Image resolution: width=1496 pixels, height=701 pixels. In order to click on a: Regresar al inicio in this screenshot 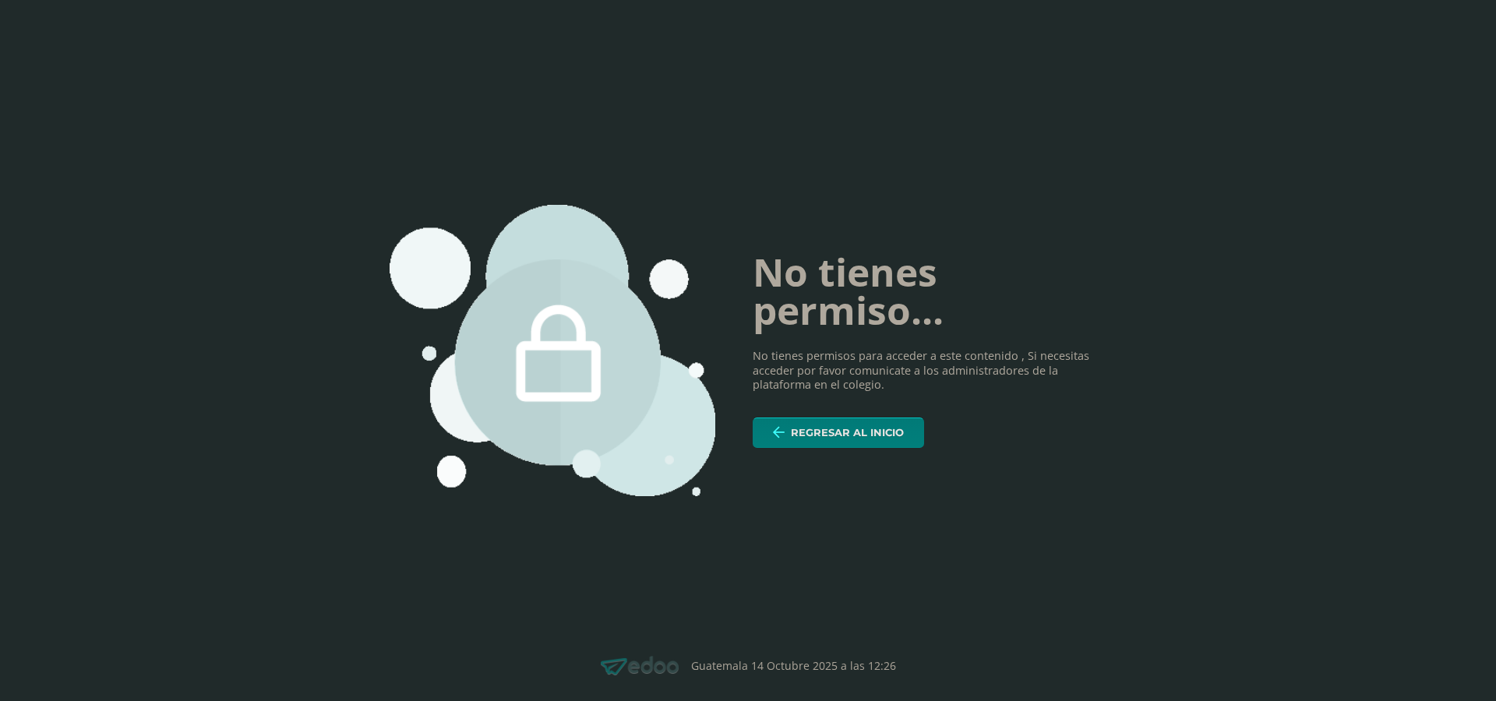, I will do `click(838, 432)`.